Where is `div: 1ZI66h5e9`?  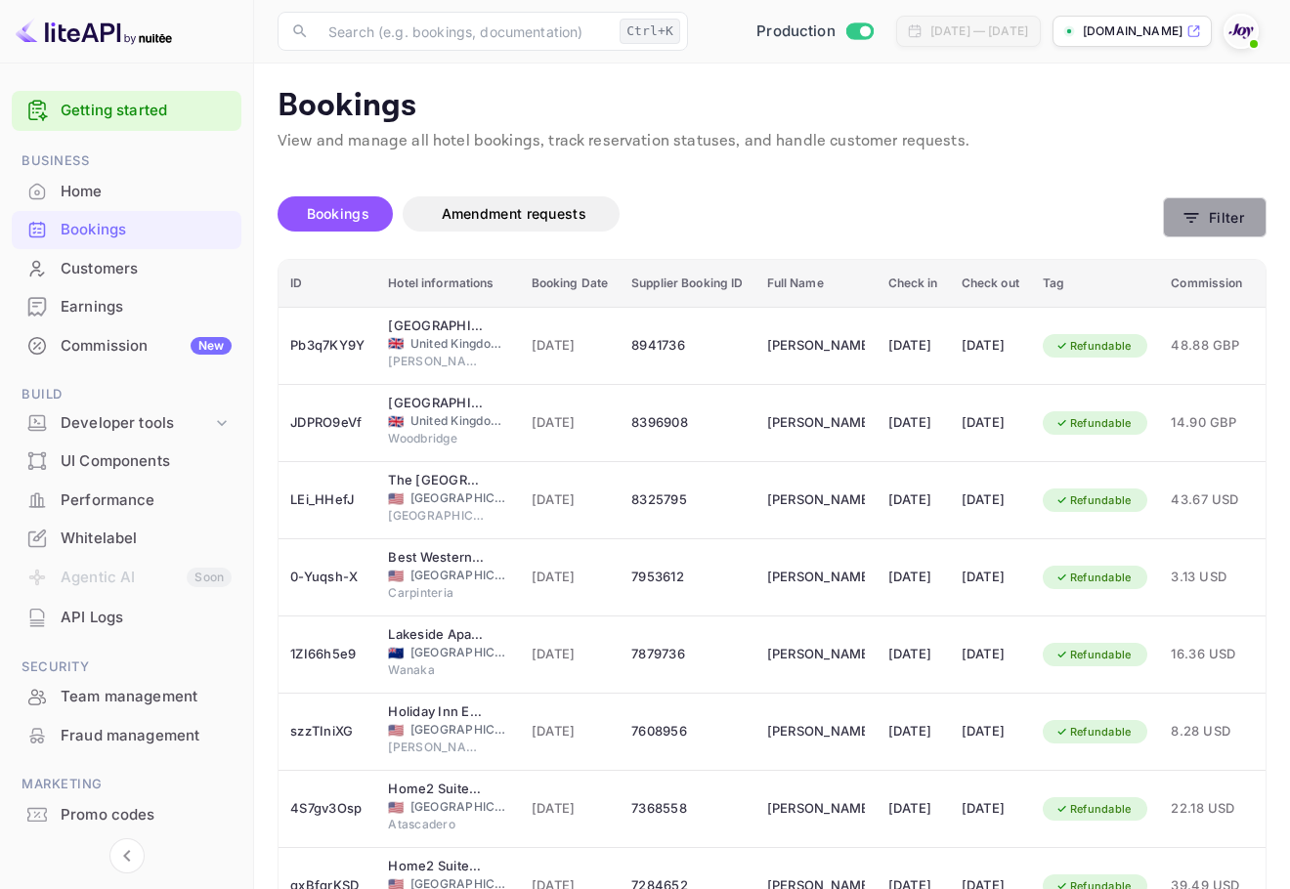
div: 1ZI66h5e9 is located at coordinates (327, 655).